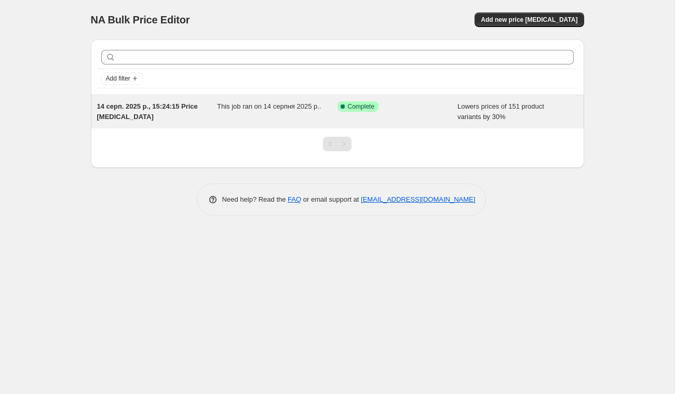  I want to click on span: This job ran on 14 серпня 2025 р.., so click(269, 106).